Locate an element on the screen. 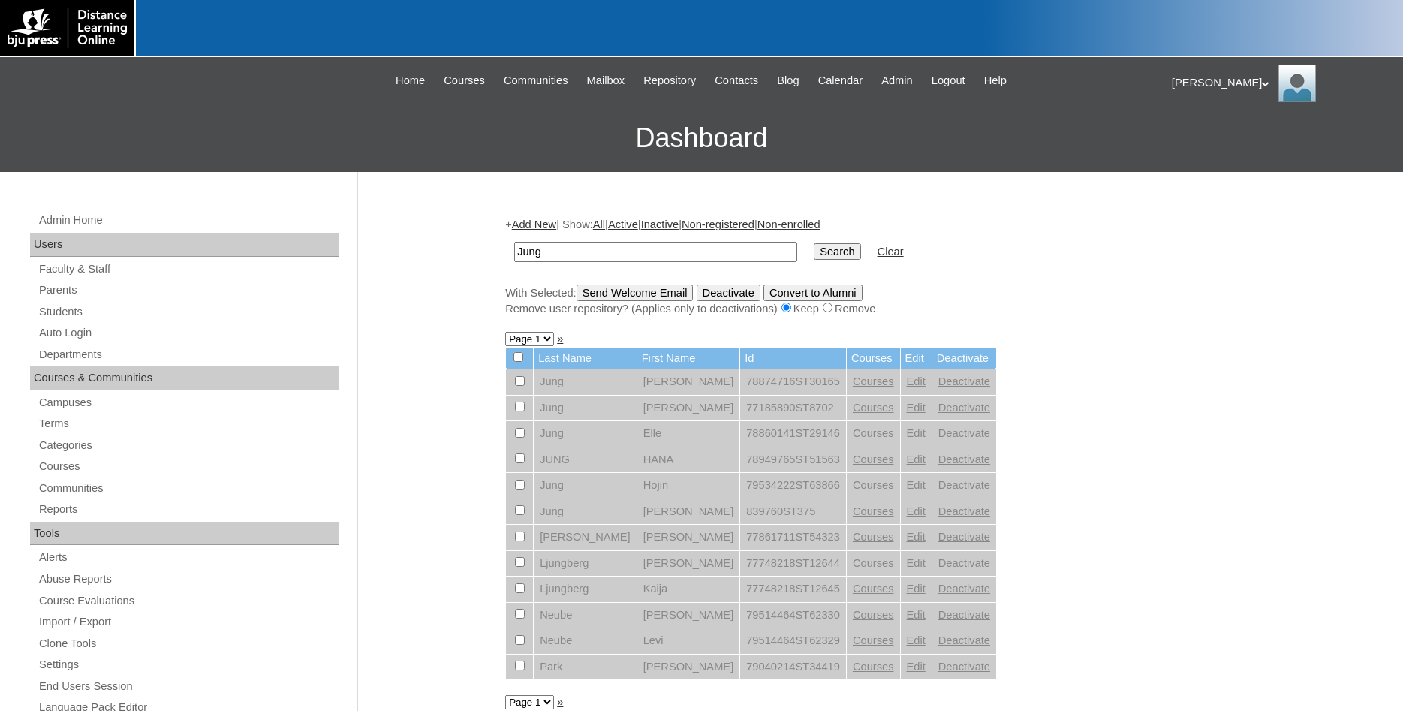 The image size is (1403, 711). span: Help is located at coordinates (995, 80).